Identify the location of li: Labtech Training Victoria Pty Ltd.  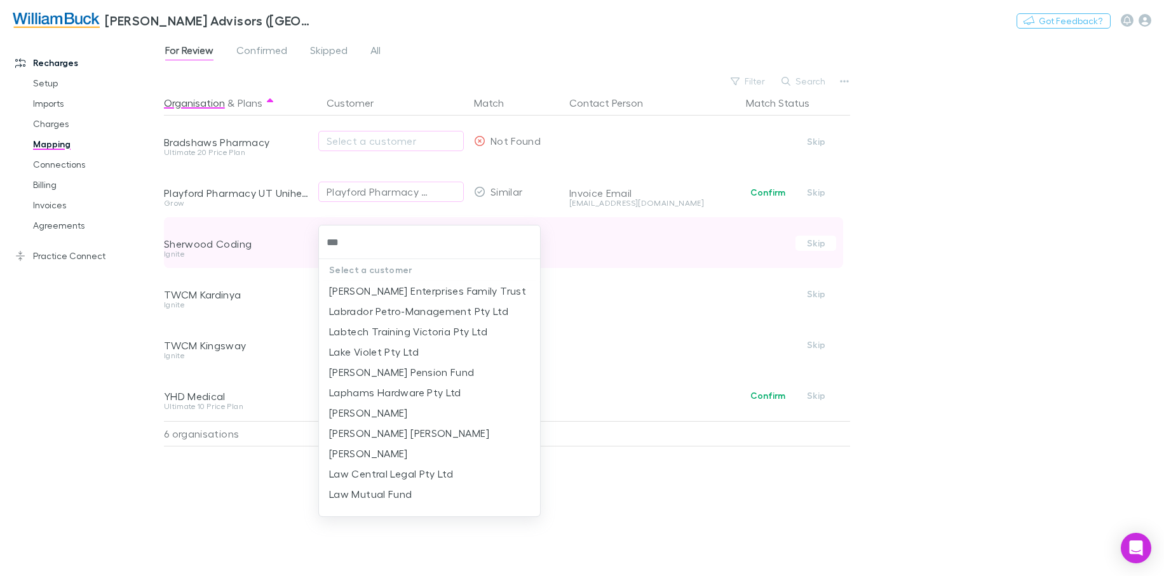
(430, 332).